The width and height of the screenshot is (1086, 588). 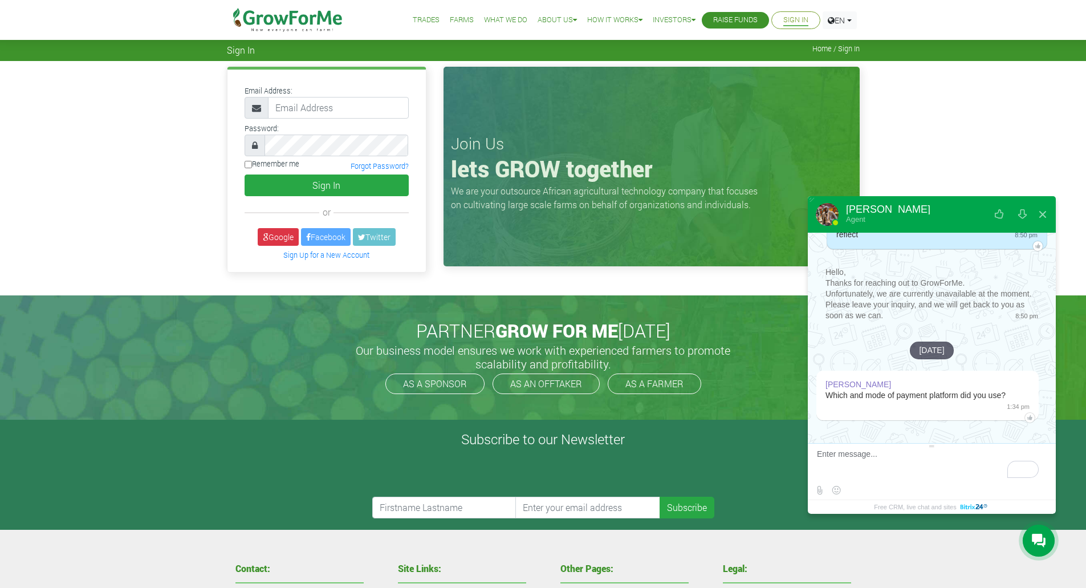 I want to click on span: Hello, Thanks for reaching out to GrowForMe. Unfortunately, we are currently unavailable at the m..., so click(x=929, y=294).